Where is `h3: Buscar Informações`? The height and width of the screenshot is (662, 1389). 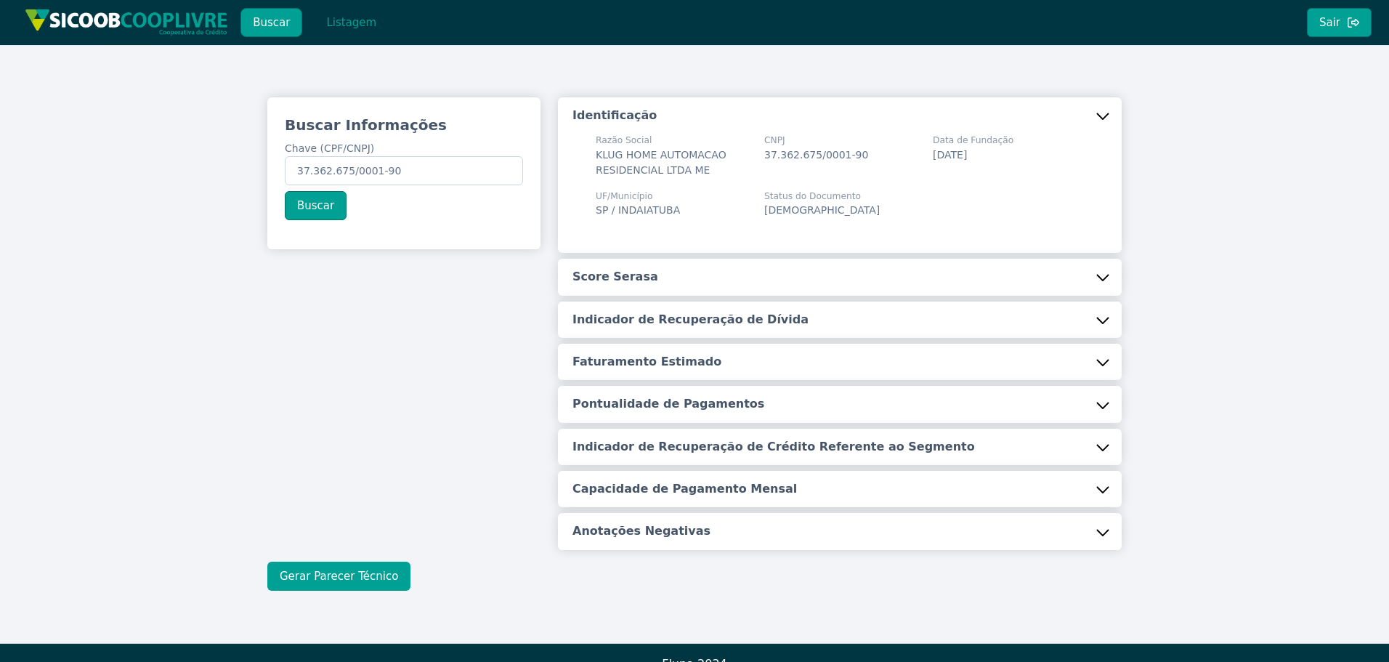 h3: Buscar Informações is located at coordinates (404, 125).